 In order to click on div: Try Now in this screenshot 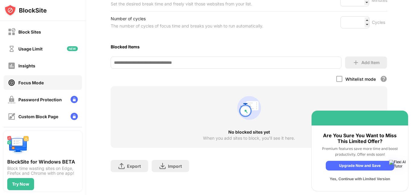, I will do `click(21, 184)`.